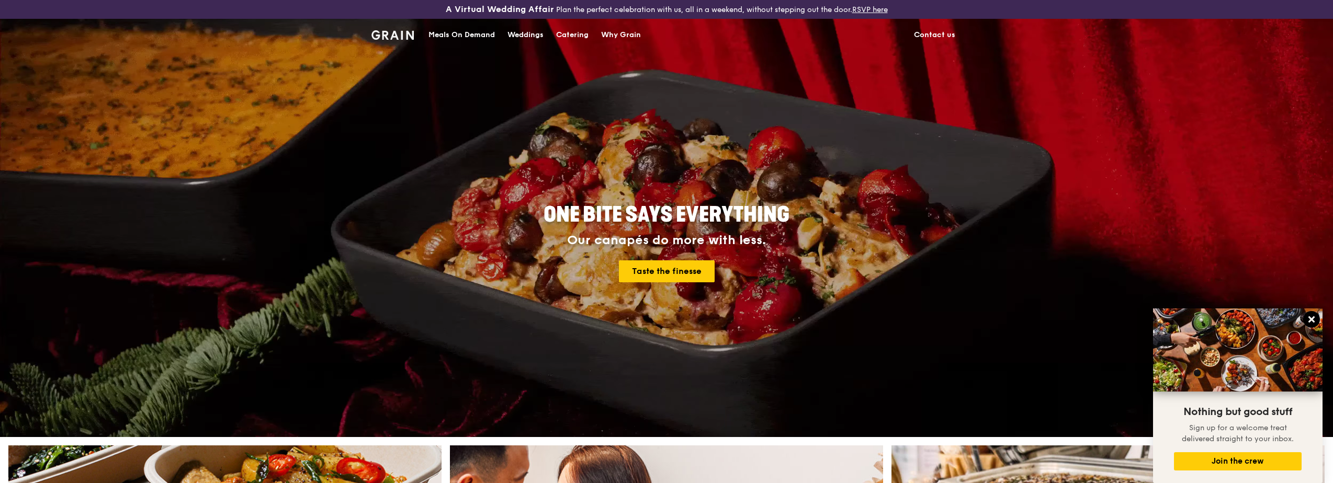 The image size is (1333, 483). I want to click on div: Meals On Demand, so click(461, 35).